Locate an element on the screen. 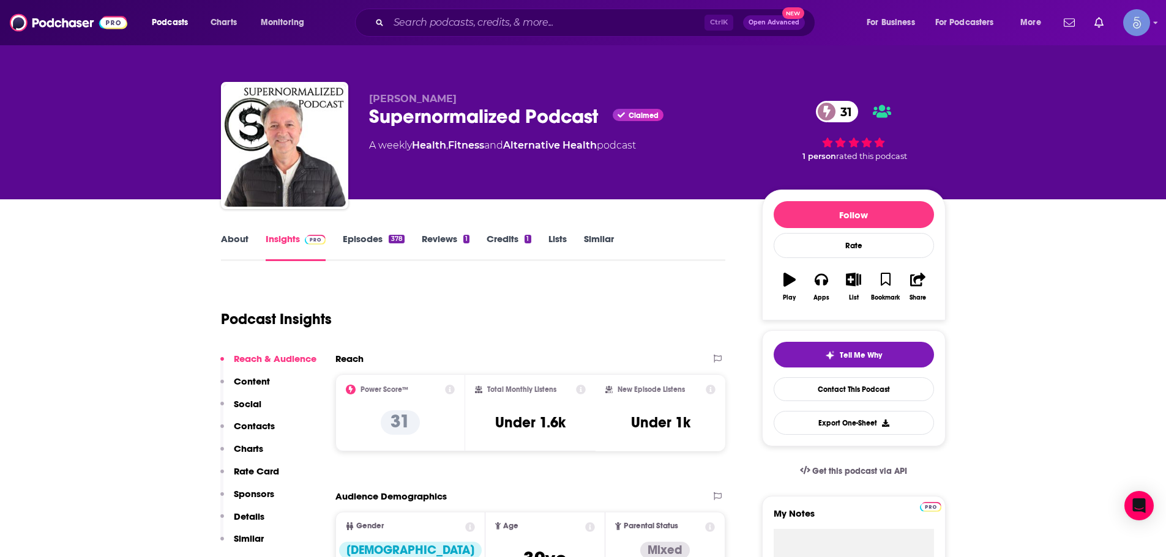 The width and height of the screenshot is (1166, 557). span: Get this podcast via API is located at coordinates (859, 471).